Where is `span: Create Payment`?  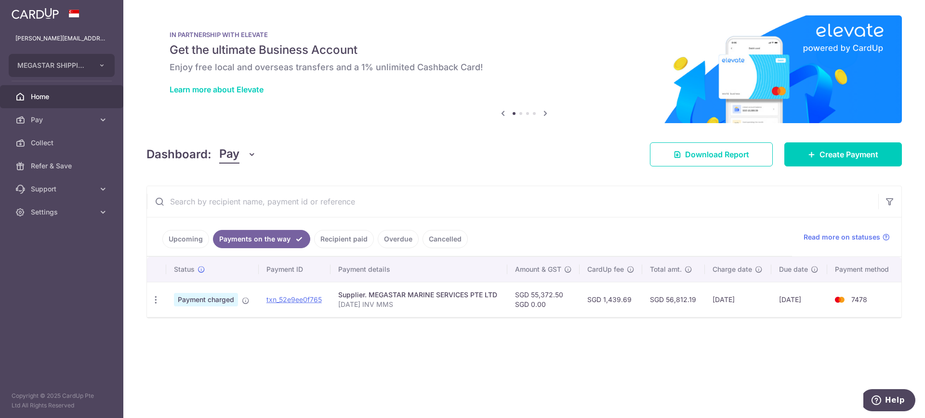
span: Create Payment is located at coordinates (849, 155).